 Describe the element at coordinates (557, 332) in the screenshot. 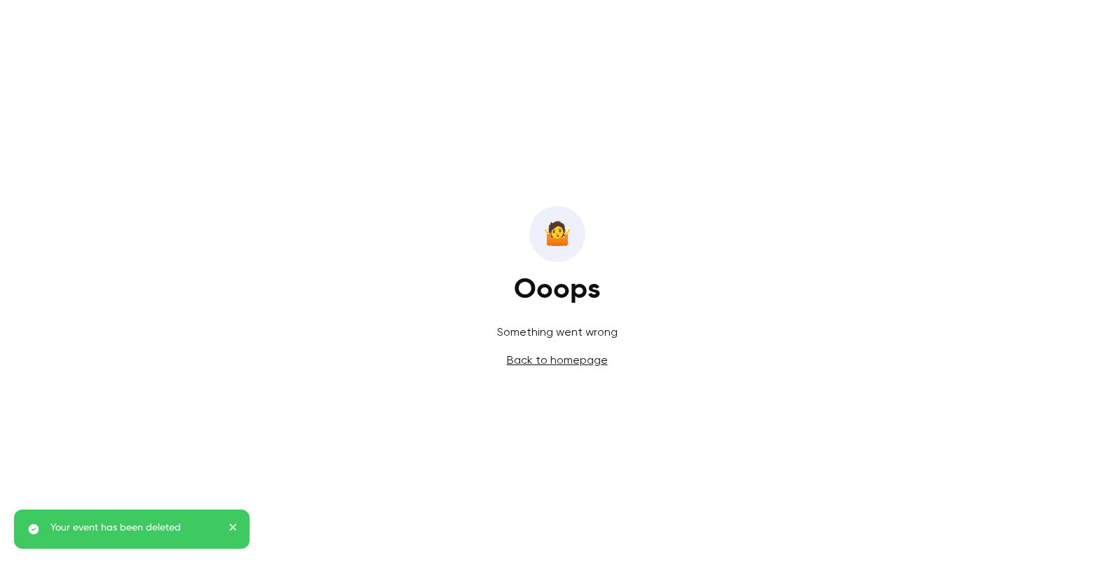

I see `p: Something went wrong` at that location.